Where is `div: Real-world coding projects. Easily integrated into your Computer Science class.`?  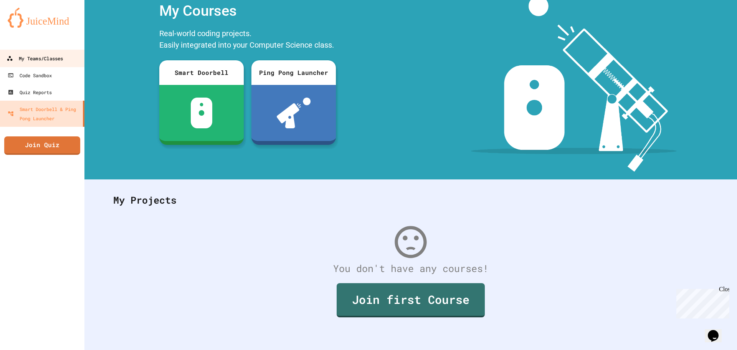
div: Real-world coding projects. Easily integrated into your Computer Science class. is located at coordinates (248, 40).